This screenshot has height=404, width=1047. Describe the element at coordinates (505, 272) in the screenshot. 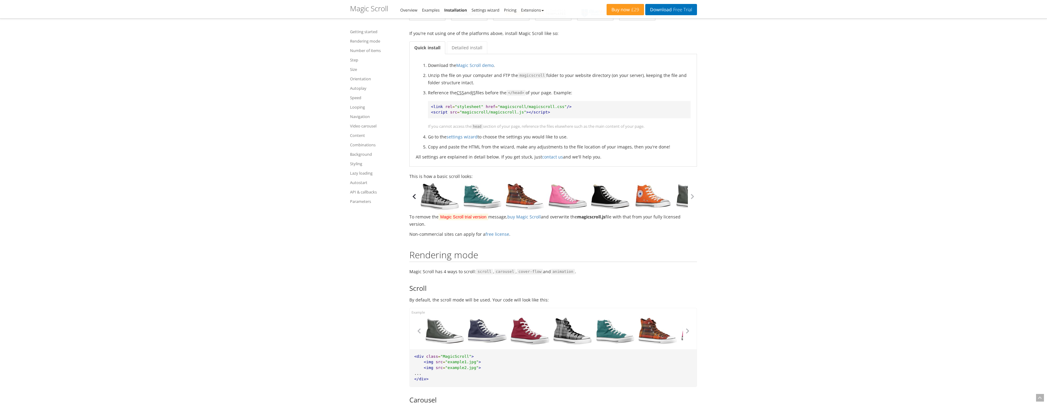

I see `code: carousel` at that location.